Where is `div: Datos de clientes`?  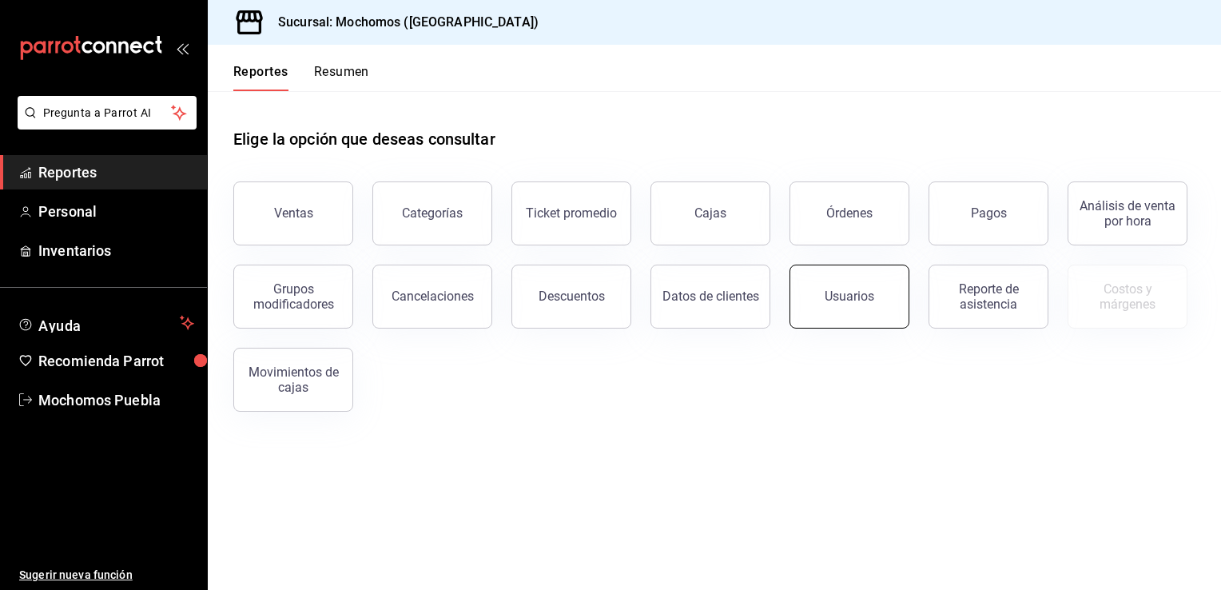 div: Datos de clientes is located at coordinates (711, 296).